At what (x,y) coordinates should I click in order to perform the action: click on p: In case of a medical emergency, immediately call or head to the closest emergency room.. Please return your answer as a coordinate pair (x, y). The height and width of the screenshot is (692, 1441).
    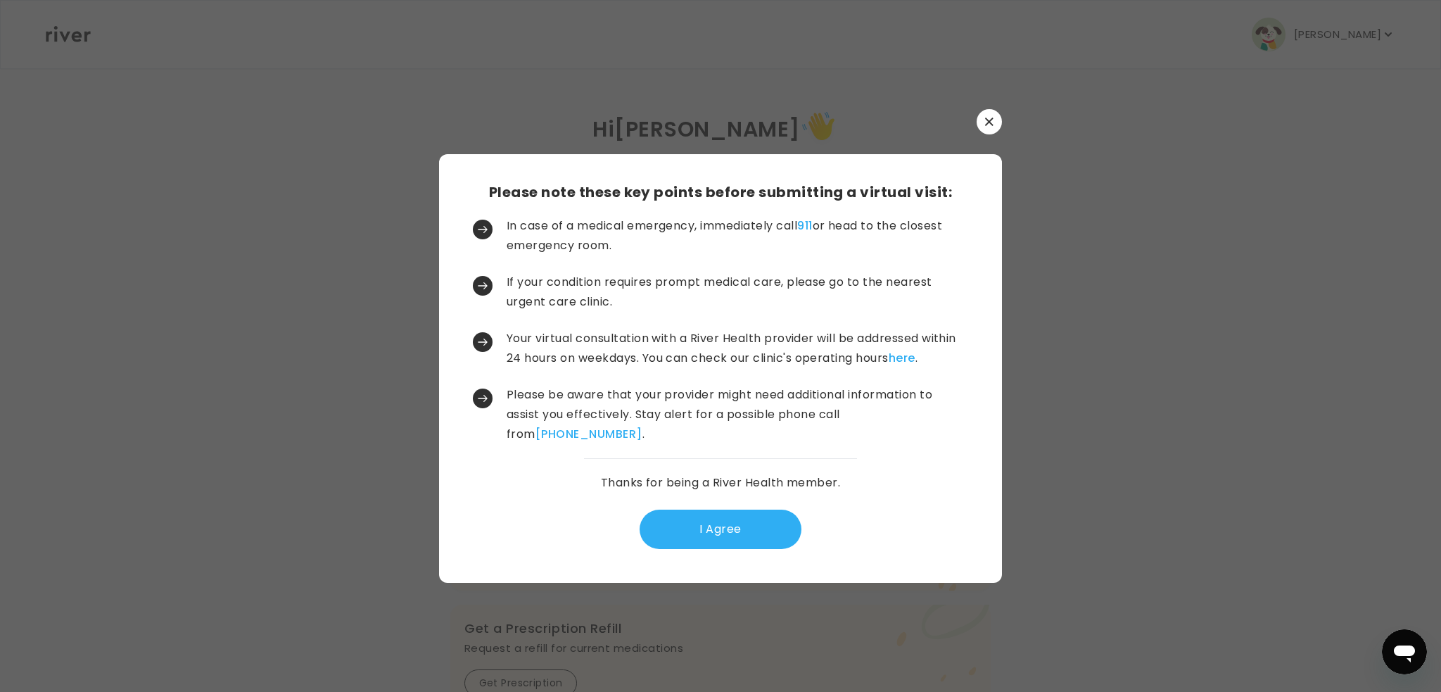
    Looking at the image, I should click on (736, 236).